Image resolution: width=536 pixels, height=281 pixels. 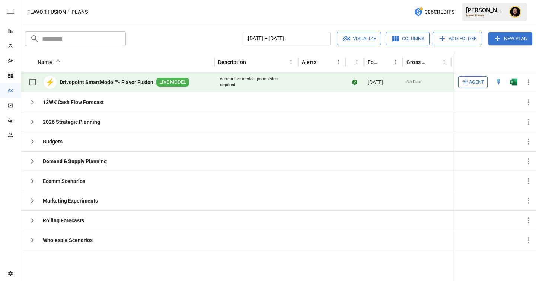 I want to click on button: 386Credits, so click(x=434, y=12).